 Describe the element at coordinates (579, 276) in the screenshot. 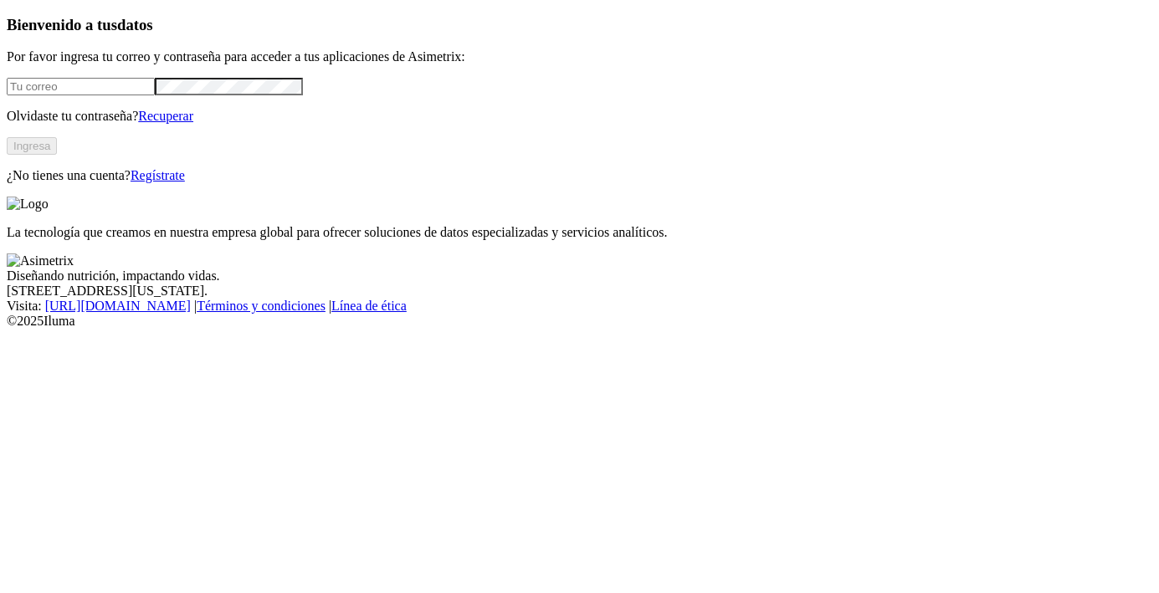

I see `div: Diseñando nutrición, impactando vidas.` at that location.